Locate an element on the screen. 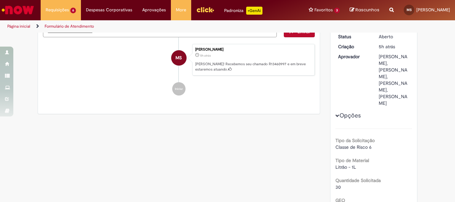 This screenshot has width=455, height=202. img: ServiceNow is located at coordinates (18, 10).